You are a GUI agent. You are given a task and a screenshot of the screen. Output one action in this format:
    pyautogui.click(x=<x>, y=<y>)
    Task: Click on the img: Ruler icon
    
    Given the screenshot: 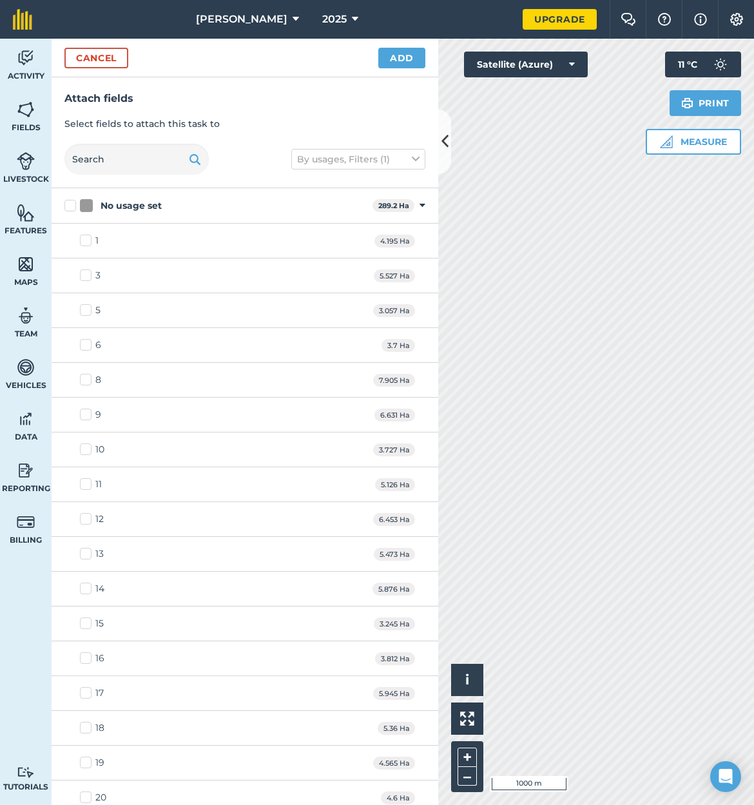 What is the action you would take?
    pyautogui.click(x=667, y=142)
    